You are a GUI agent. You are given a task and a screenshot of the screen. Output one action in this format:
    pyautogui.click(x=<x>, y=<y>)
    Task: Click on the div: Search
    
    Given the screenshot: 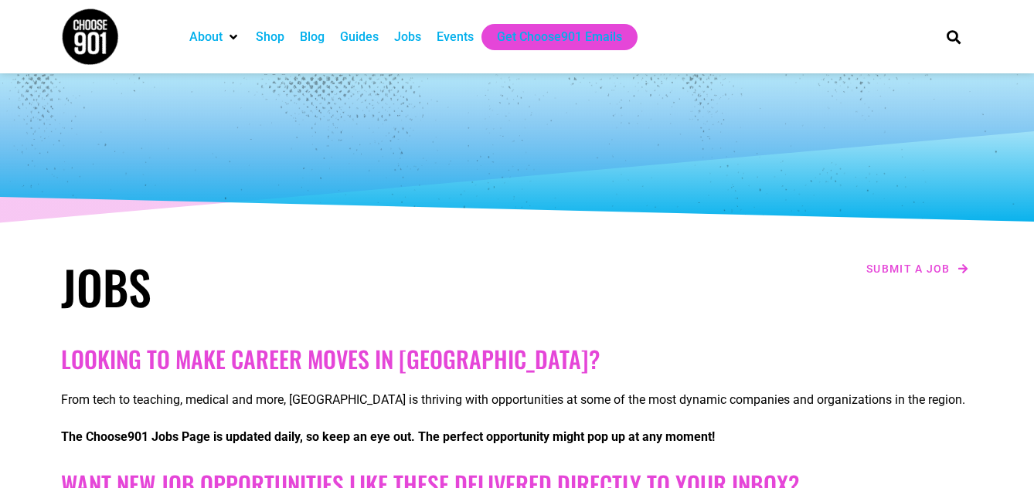 What is the action you would take?
    pyautogui.click(x=954, y=36)
    